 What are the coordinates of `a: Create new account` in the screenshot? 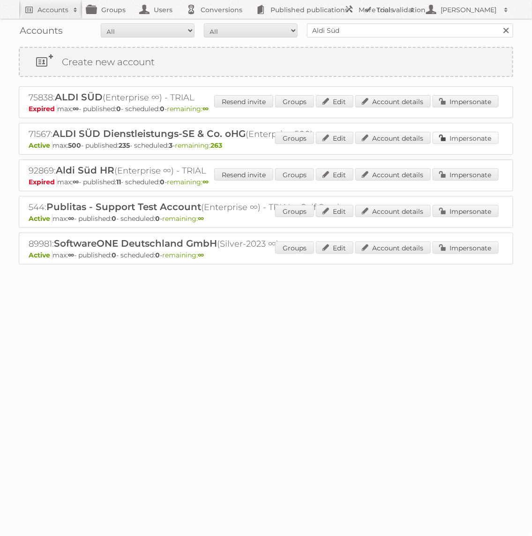 It's located at (266, 62).